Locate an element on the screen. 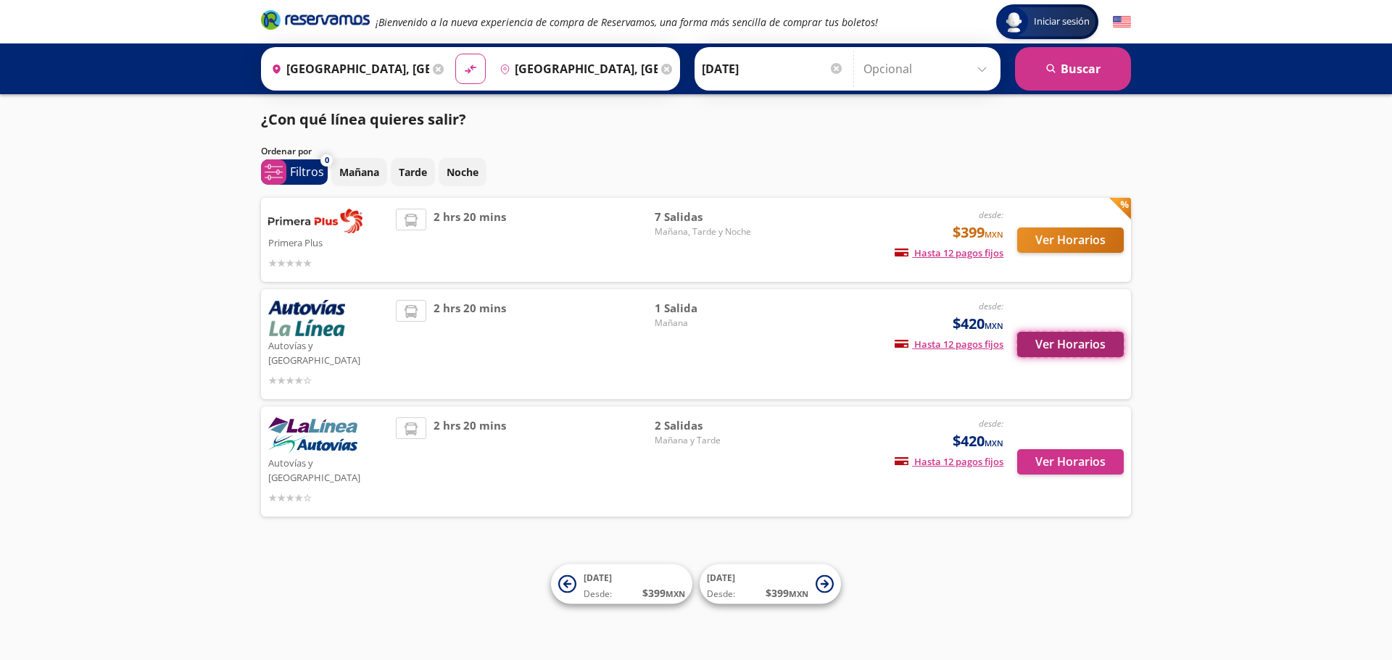 The width and height of the screenshot is (1392, 660). p: Primera Plus is located at coordinates (328, 242).